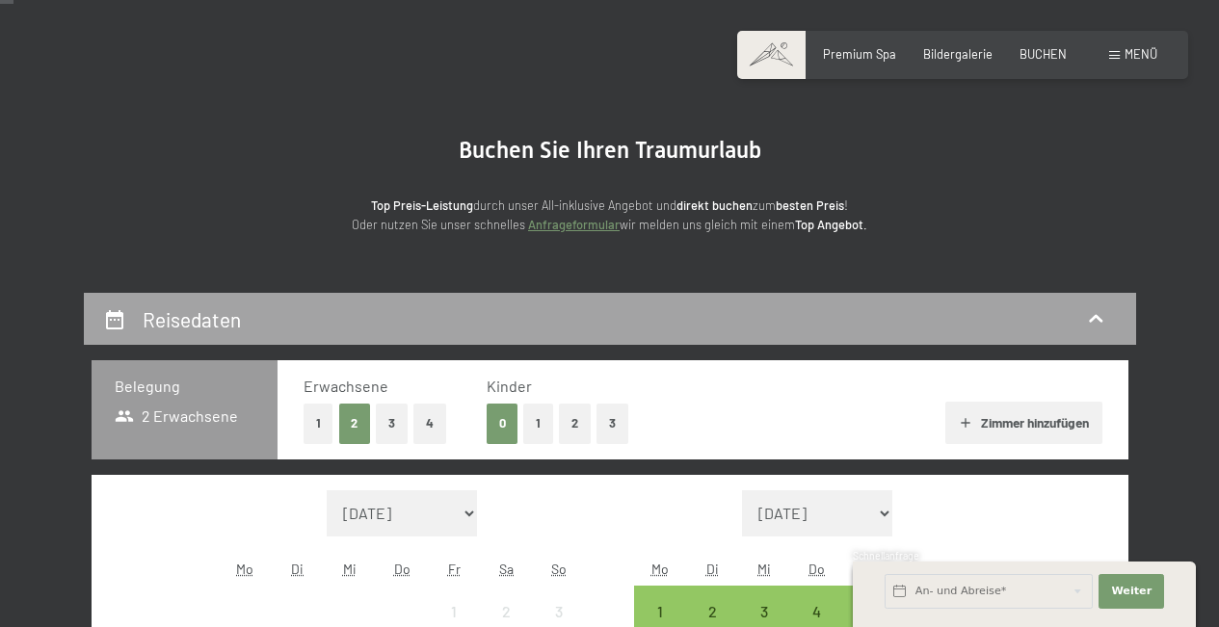 This screenshot has width=1219, height=627. Describe the element at coordinates (1131, 592) in the screenshot. I see `span: Weiter` at that location.